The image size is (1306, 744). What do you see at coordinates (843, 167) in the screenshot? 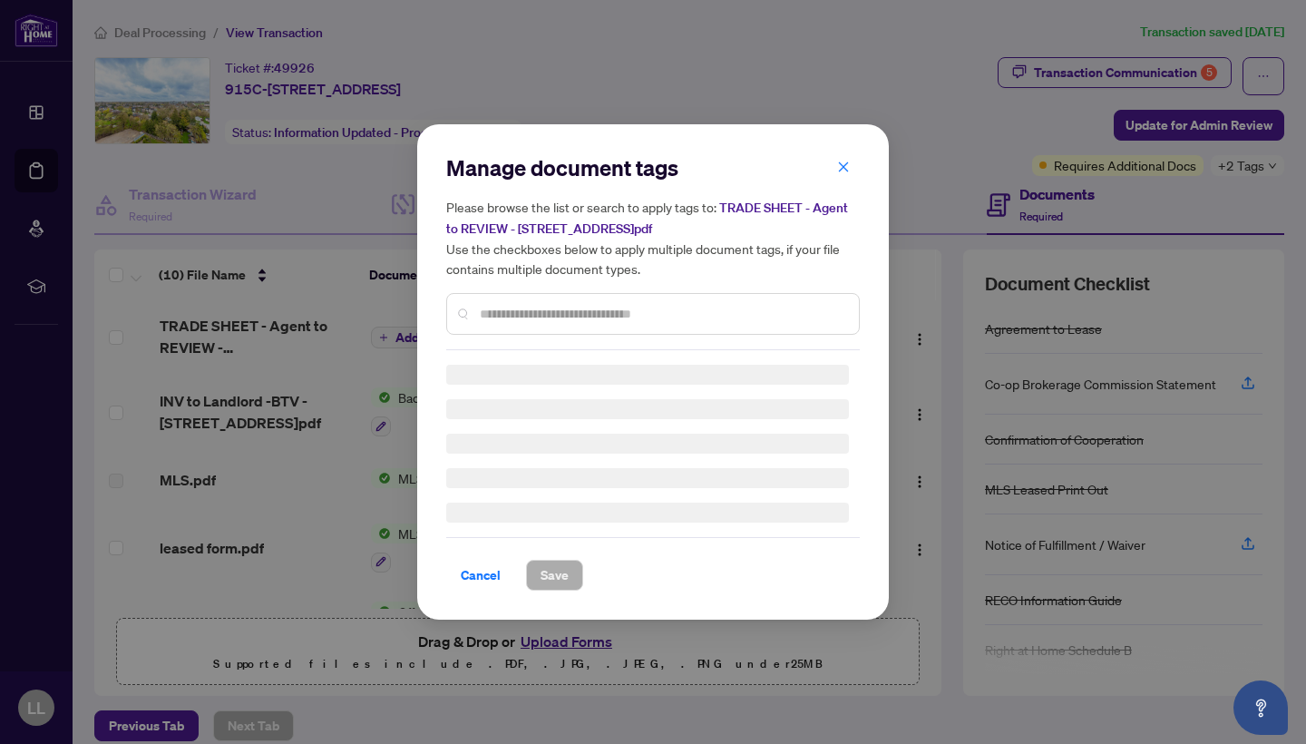
I see `span: close` at bounding box center [843, 167].